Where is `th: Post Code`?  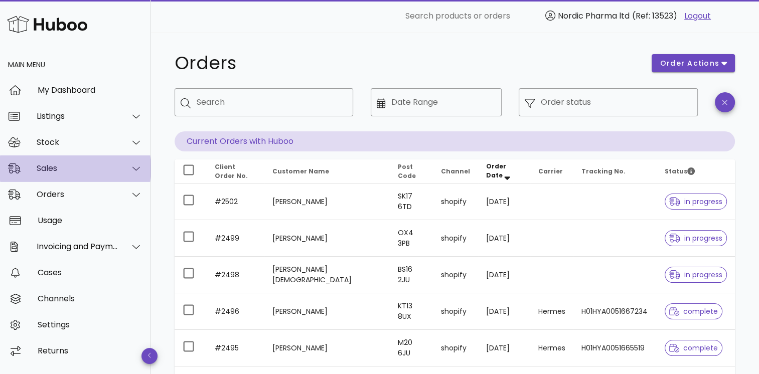 th: Post Code is located at coordinates (411, 171).